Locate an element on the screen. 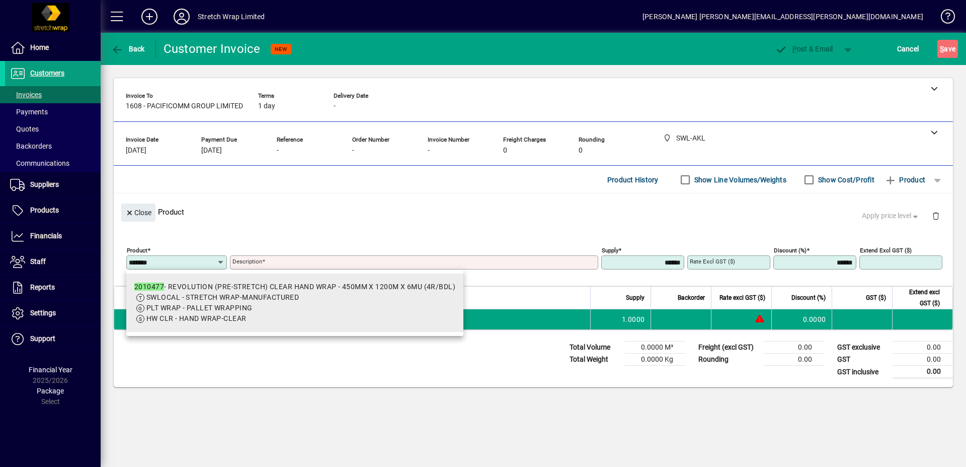 The image size is (966, 467). td: Freight (excl GST) is located at coordinates (729, 347).